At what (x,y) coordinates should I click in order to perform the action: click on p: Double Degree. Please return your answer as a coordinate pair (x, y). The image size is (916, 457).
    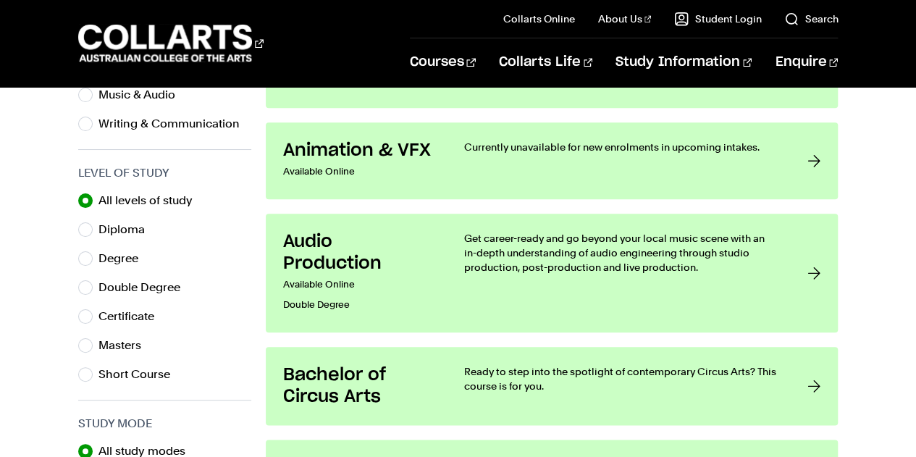
    Looking at the image, I should click on (359, 305).